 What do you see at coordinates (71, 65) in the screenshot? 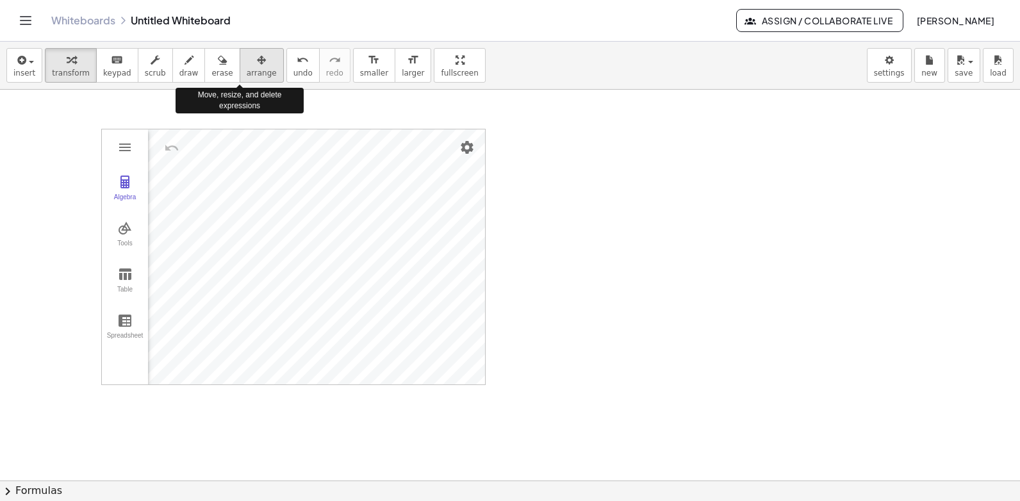
I see `button: transform` at bounding box center [71, 65].